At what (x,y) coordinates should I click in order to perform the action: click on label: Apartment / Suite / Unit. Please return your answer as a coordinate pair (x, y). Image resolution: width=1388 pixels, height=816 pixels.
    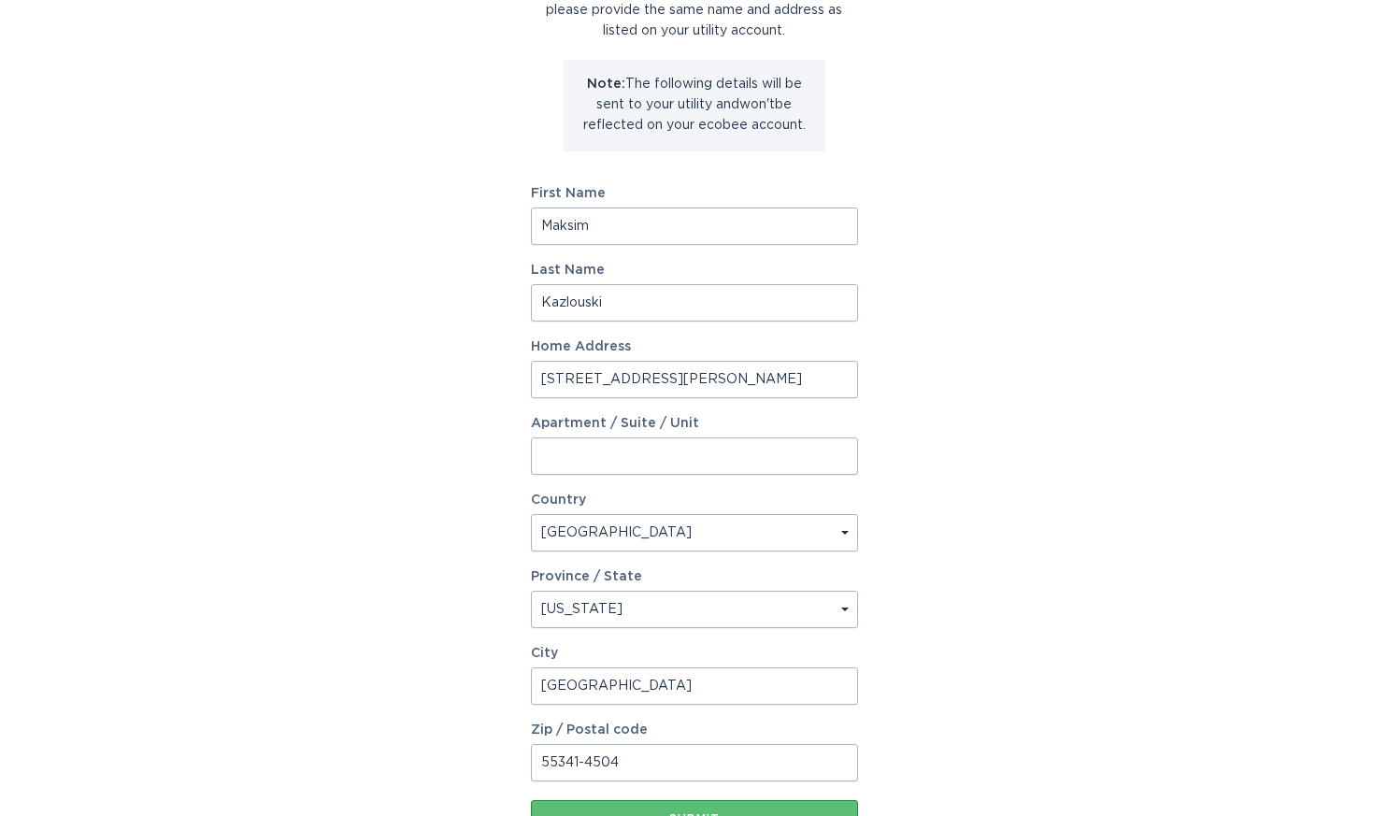
    Looking at the image, I should click on (694, 423).